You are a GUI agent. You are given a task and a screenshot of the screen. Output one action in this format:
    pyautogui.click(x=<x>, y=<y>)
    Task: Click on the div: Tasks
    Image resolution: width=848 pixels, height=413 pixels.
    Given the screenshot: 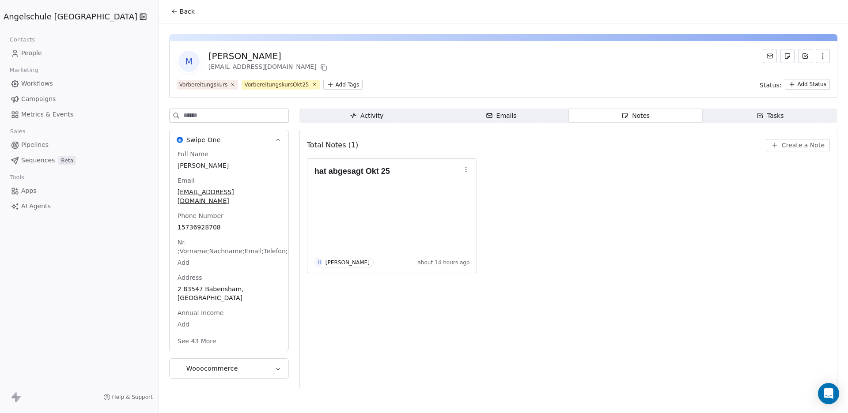 What is the action you would take?
    pyautogui.click(x=770, y=116)
    